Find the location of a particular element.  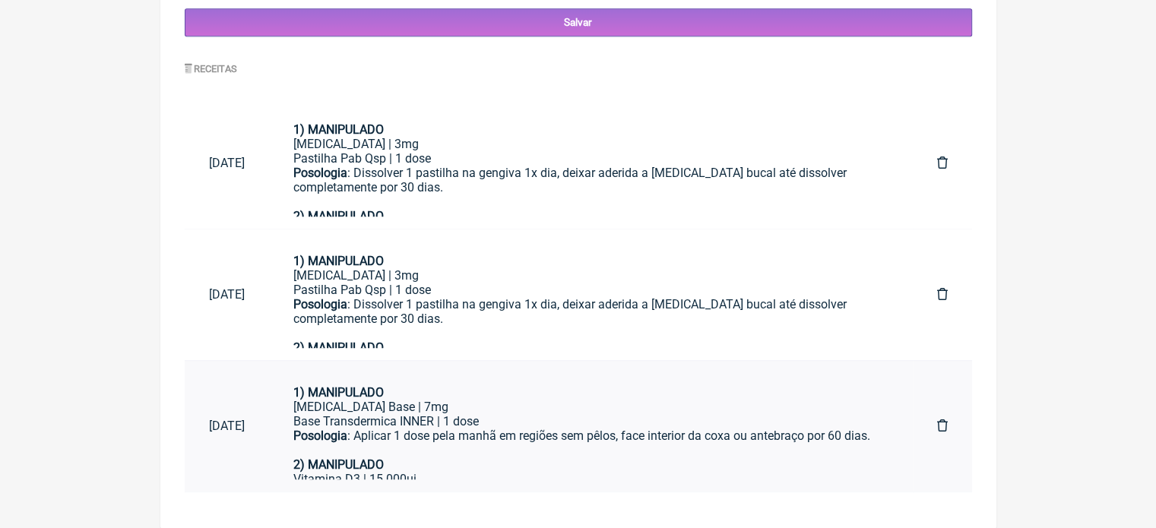

label: Receitas is located at coordinates (211, 68).